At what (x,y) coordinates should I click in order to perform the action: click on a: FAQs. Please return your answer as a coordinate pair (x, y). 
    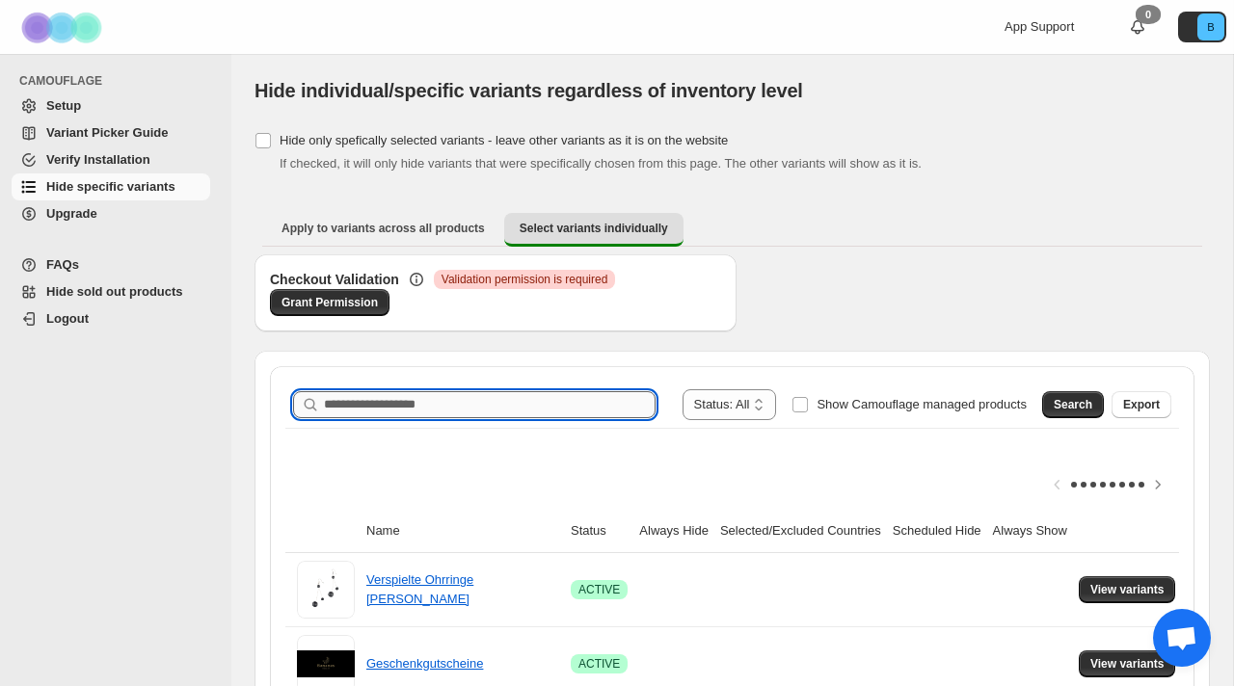
    Looking at the image, I should click on (111, 265).